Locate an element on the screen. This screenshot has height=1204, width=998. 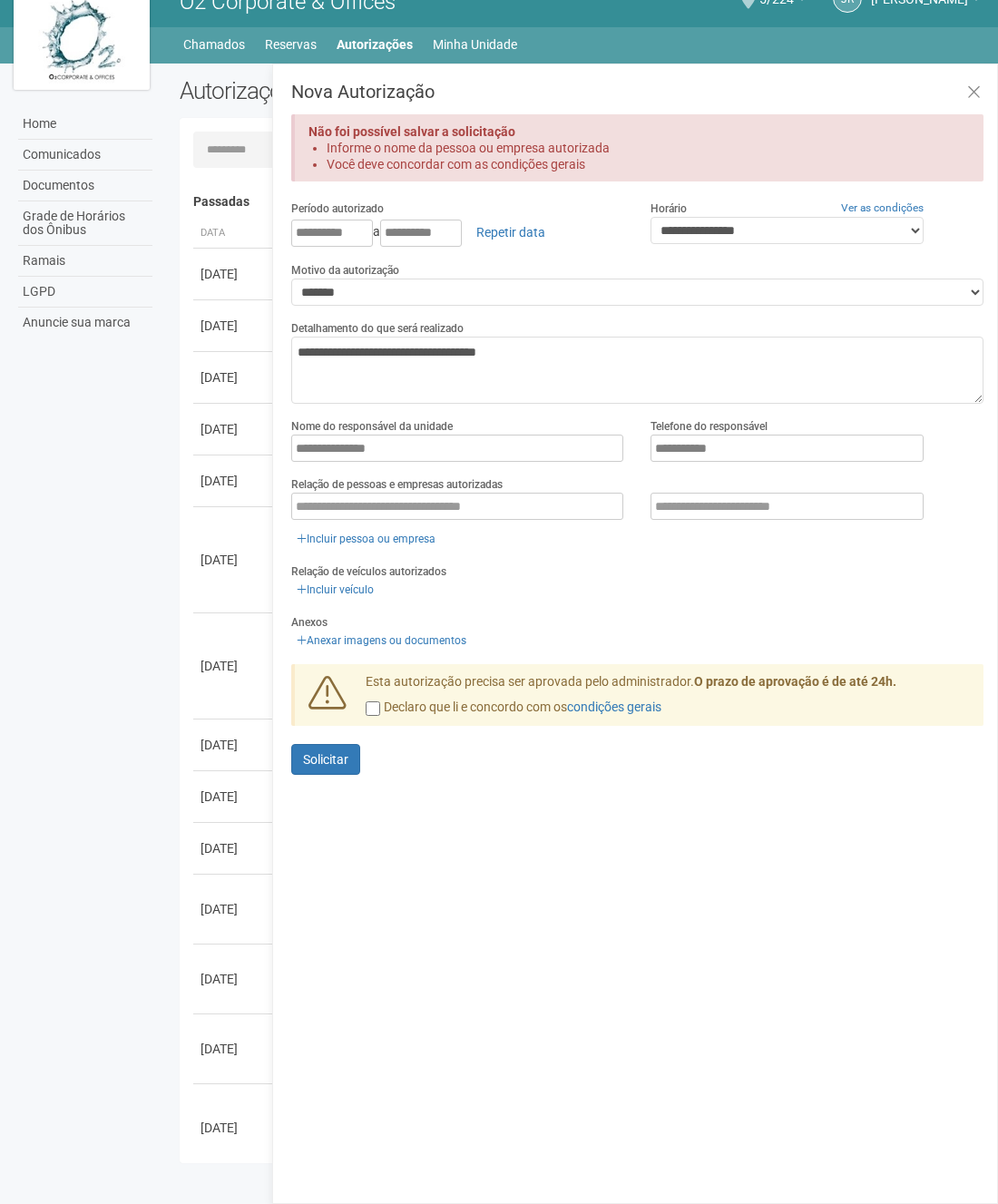
a: Repetir data is located at coordinates (511, 232).